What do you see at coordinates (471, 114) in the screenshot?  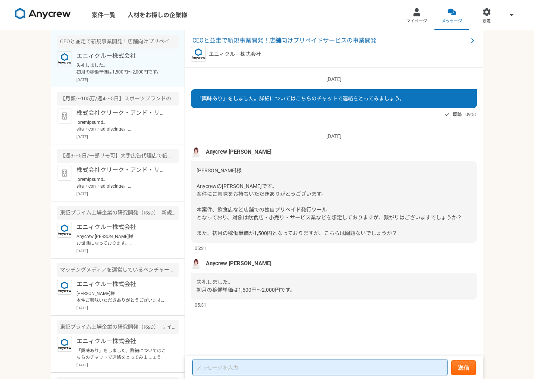 I see `span: 09:51` at bounding box center [471, 114].